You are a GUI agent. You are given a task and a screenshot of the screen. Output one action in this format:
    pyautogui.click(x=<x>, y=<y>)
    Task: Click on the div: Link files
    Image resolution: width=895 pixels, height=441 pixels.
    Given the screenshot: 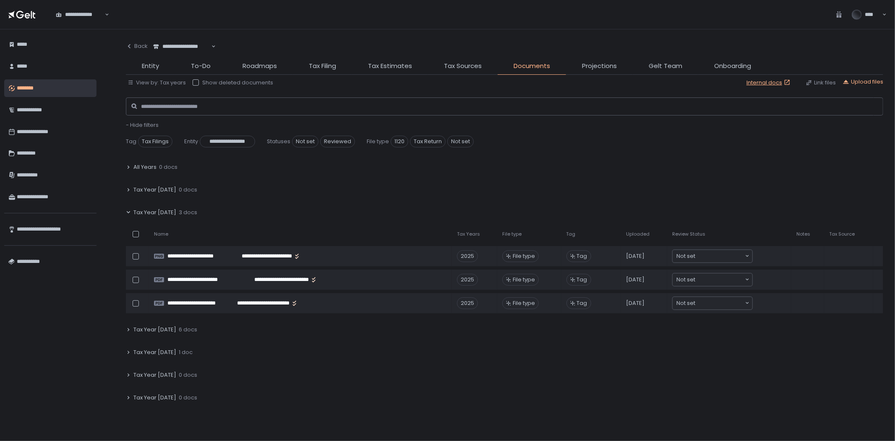 What is the action you would take?
    pyautogui.click(x=821, y=83)
    